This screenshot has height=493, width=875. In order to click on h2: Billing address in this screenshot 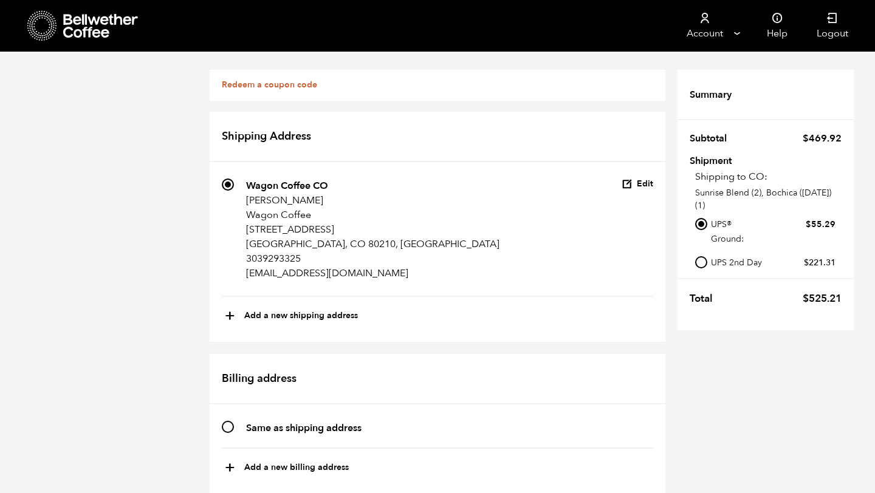, I will do `click(437, 380)`.